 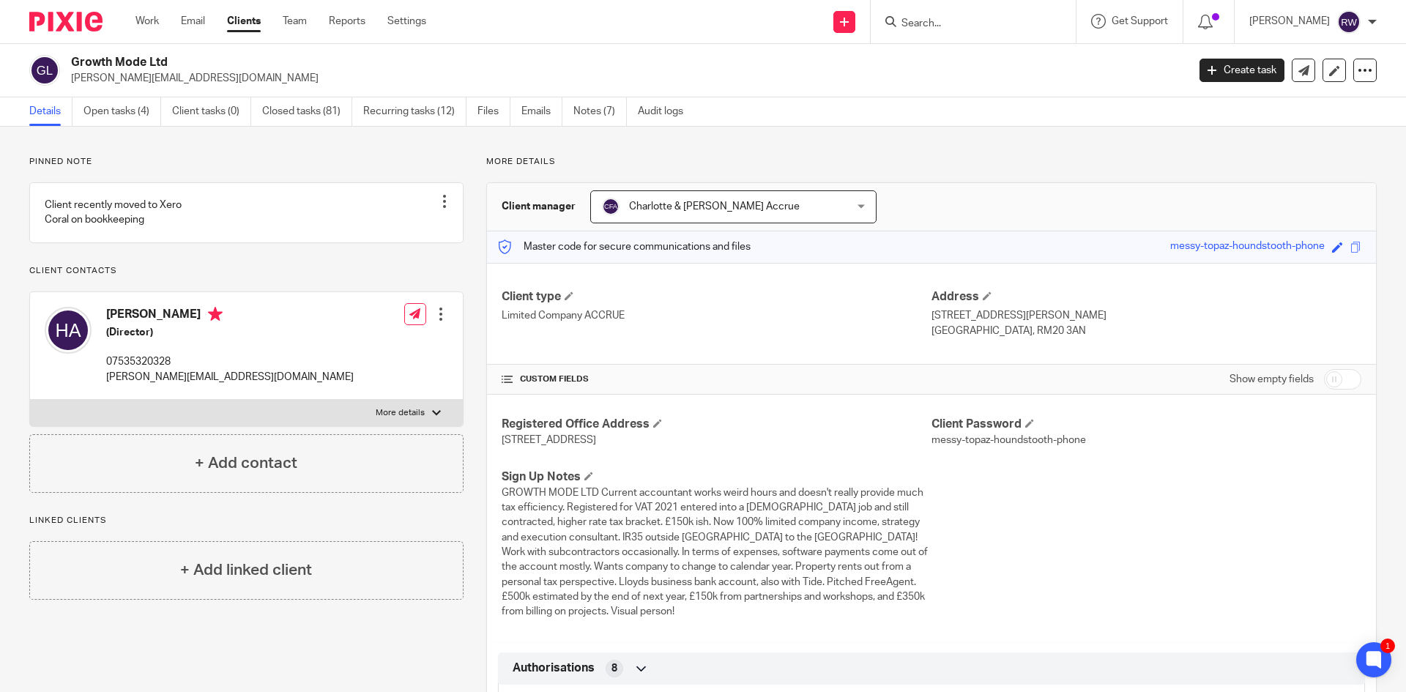 I want to click on span: GROWTH MODE LTD Current accountant works weird hours and doesn't really provide much tax efficien..., so click(x=715, y=552).